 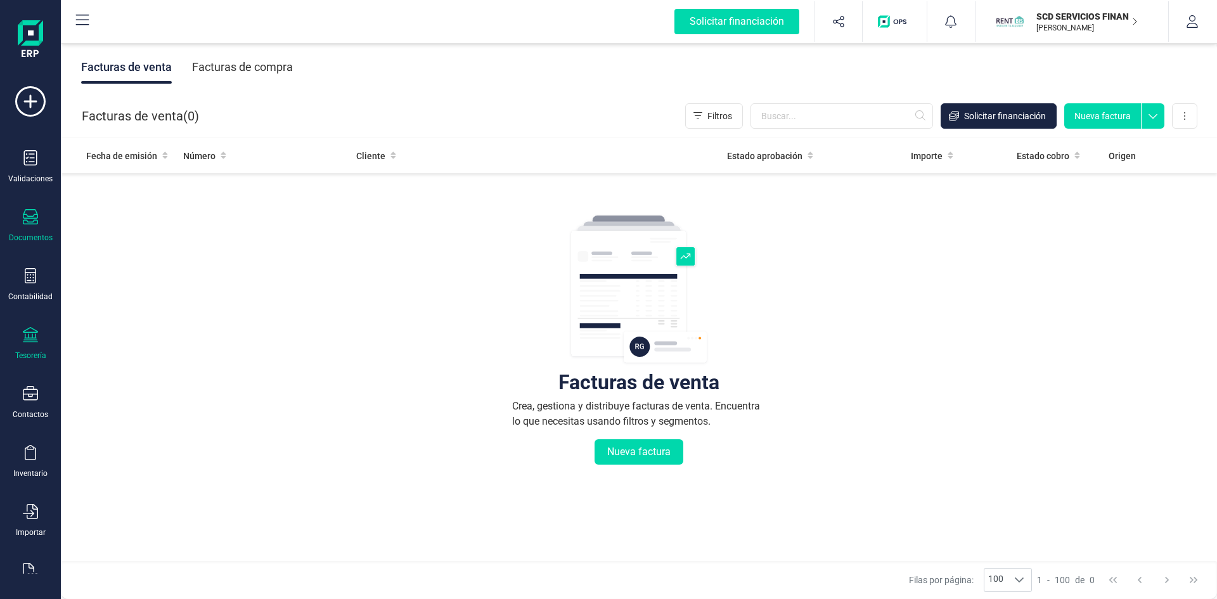 I want to click on button: Filtros, so click(x=714, y=116).